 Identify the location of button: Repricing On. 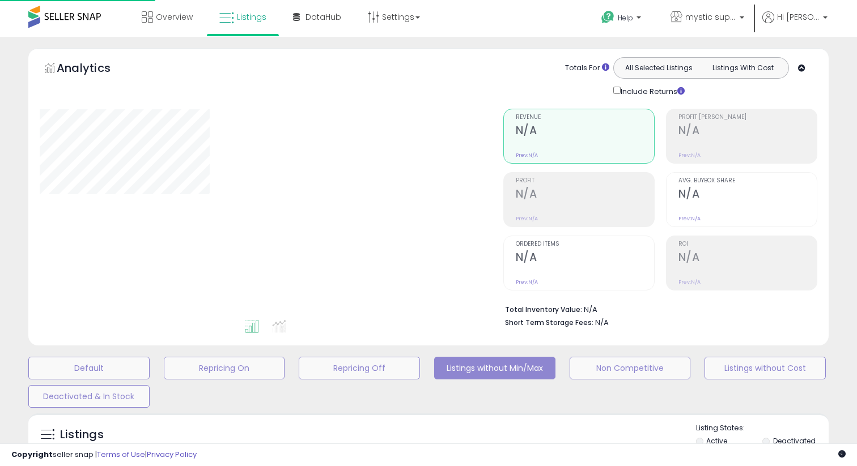
(224, 368).